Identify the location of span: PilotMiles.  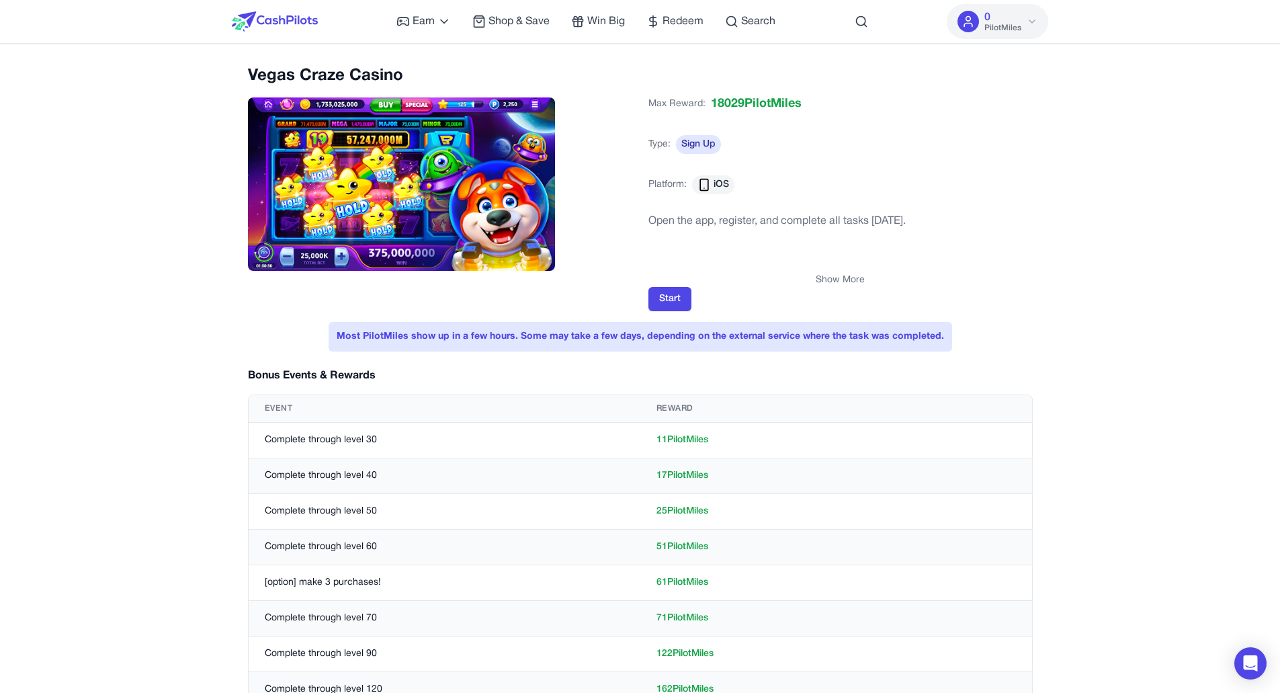
(1002, 28).